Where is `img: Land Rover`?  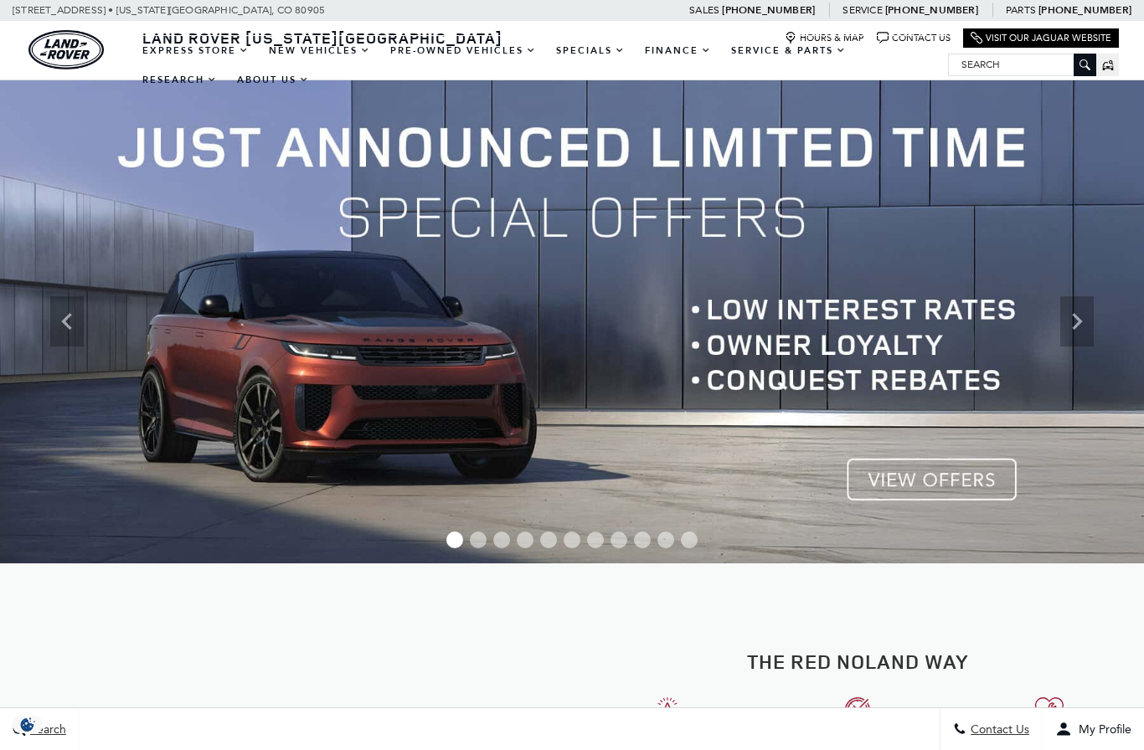
img: Land Rover is located at coordinates (66, 49).